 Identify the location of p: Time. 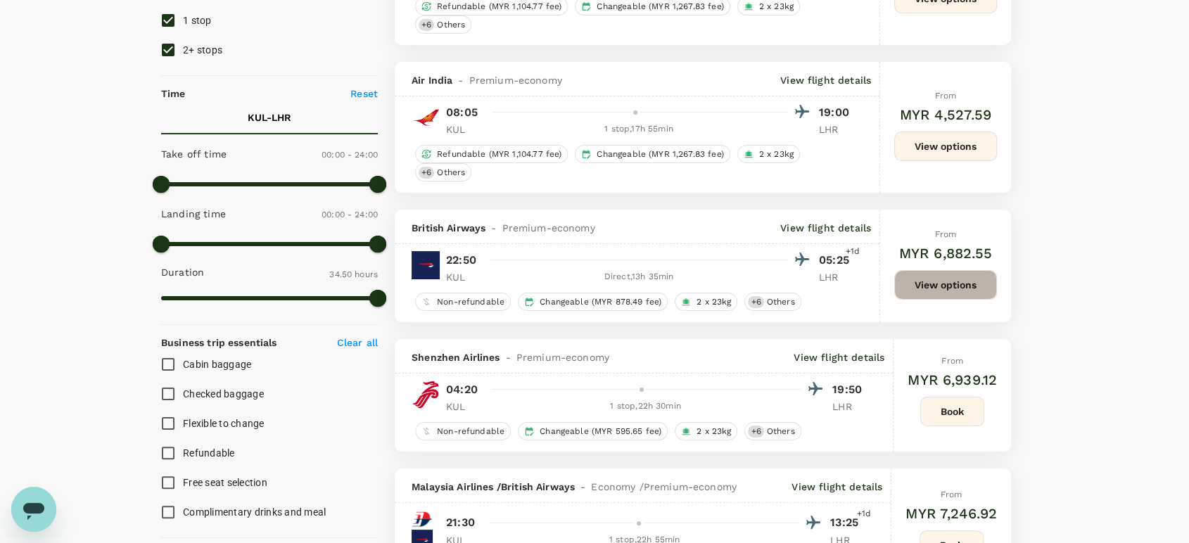
(173, 94).